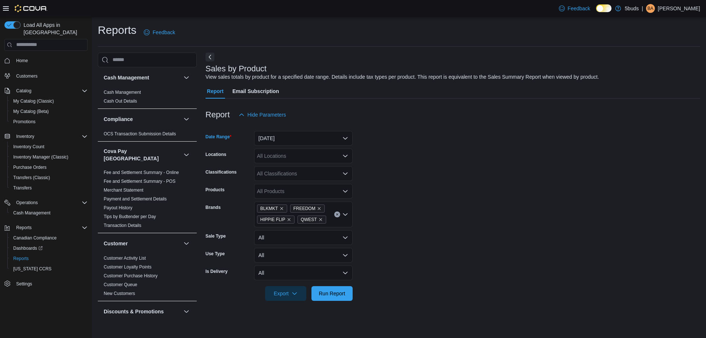 Image resolution: width=706 pixels, height=338 pixels. What do you see at coordinates (332, 294) in the screenshot?
I see `span: Run Report` at bounding box center [332, 294].